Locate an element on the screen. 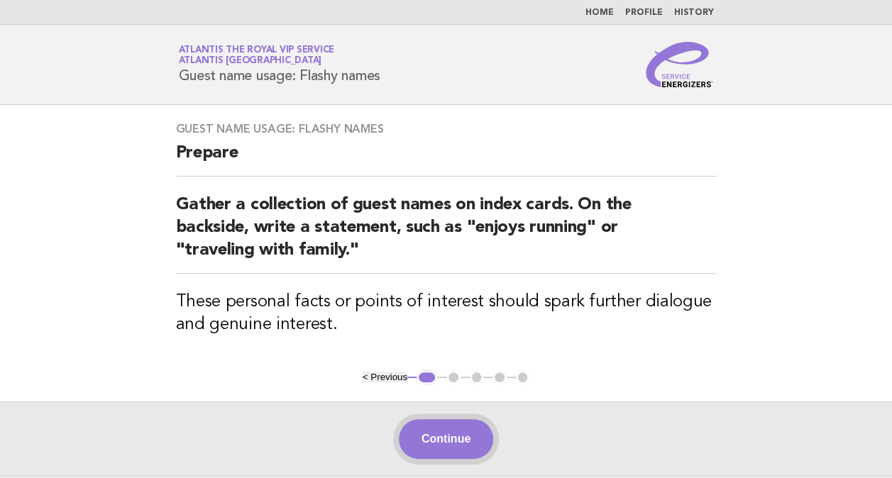  a: History is located at coordinates (694, 13).